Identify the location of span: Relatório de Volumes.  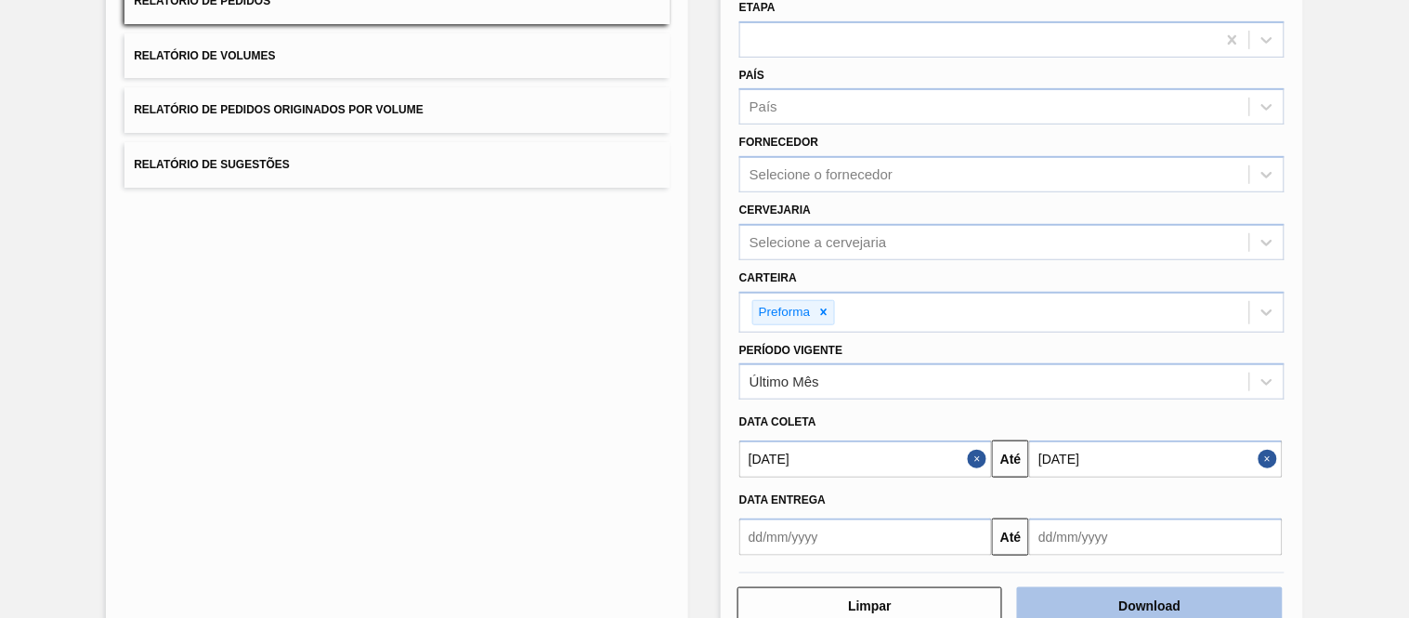
(204, 56).